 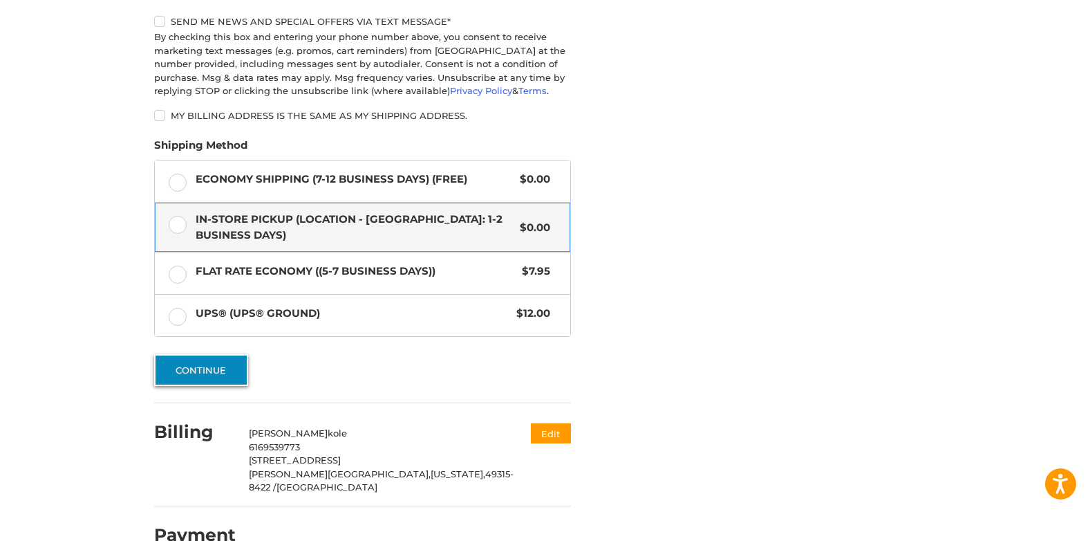 I want to click on a: Privacy Policy, so click(x=481, y=91).